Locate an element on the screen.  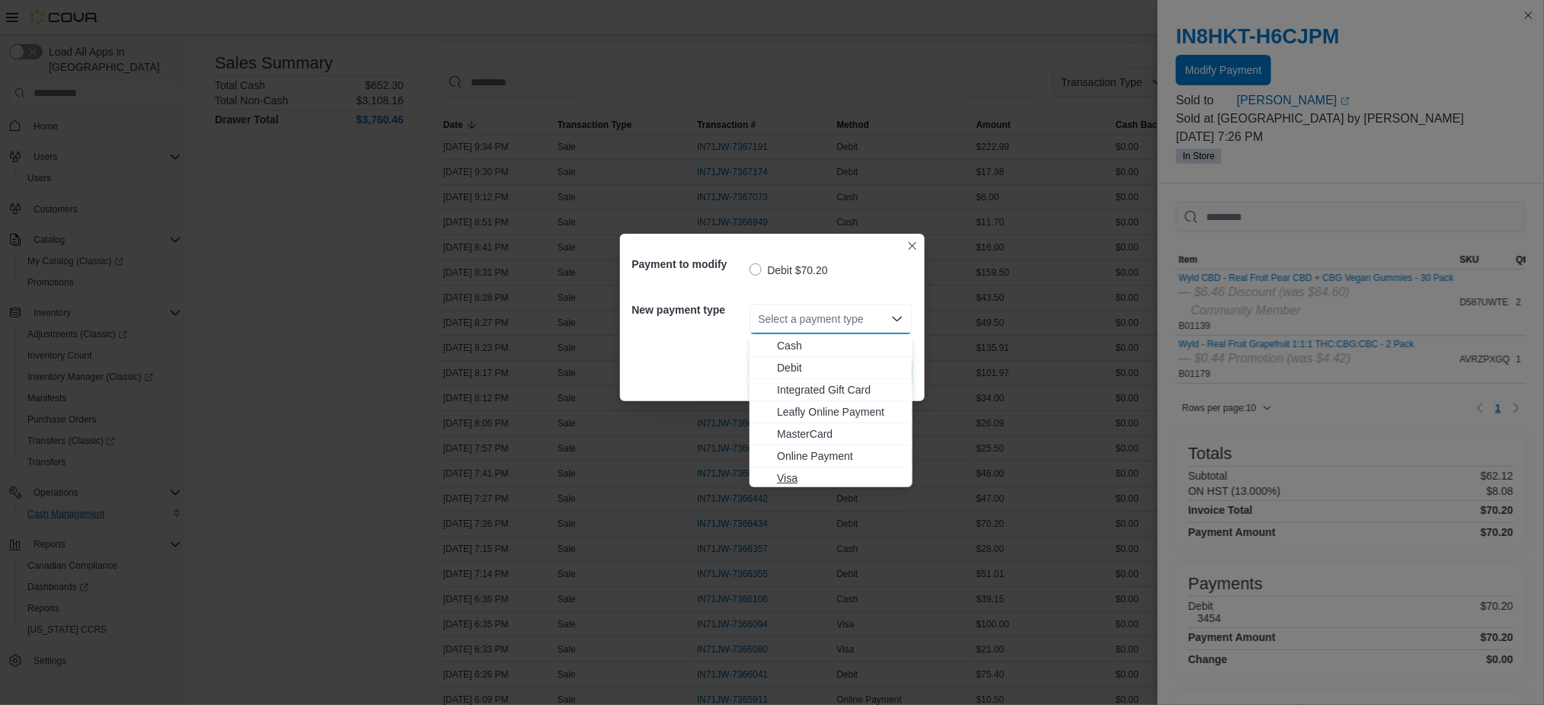
input: Accessible screen reader label is located at coordinates (759, 319).